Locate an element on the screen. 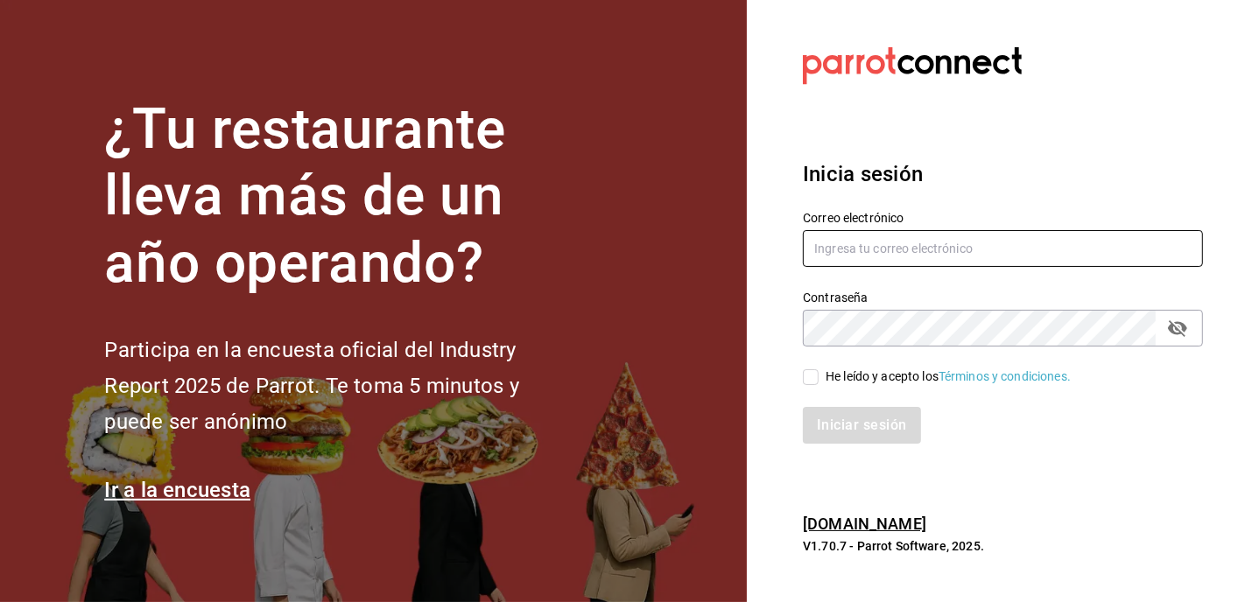 This screenshot has width=1245, height=602. button: passwordField is located at coordinates (1177, 328).